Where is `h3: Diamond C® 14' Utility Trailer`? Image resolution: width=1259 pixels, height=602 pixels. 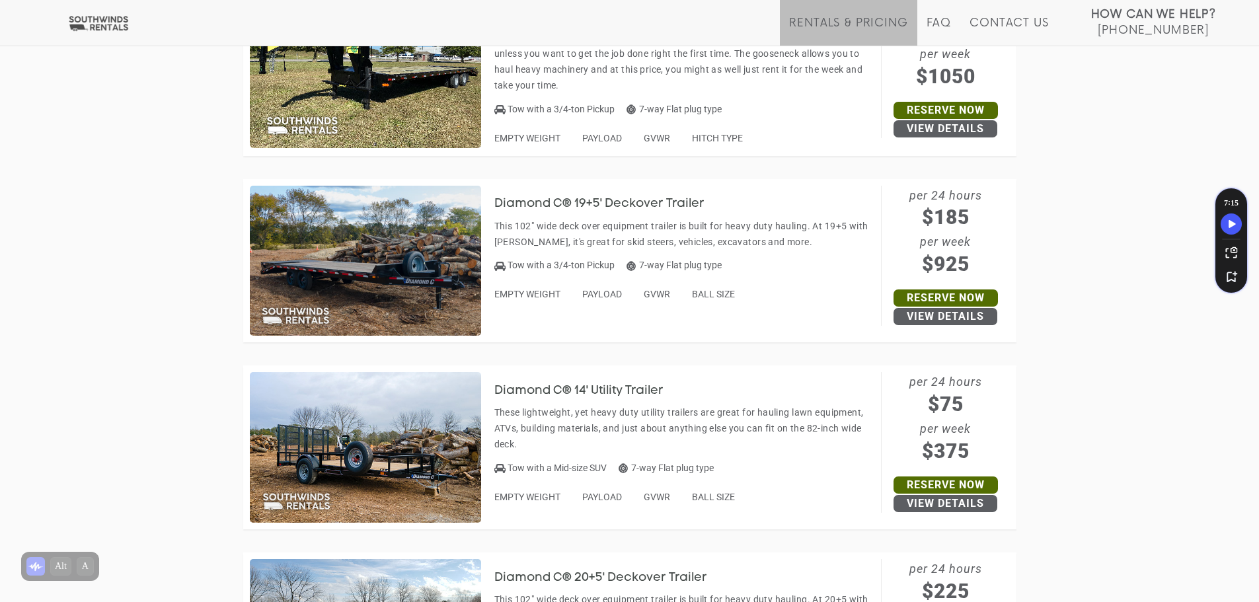
h3: Diamond C® 14' Utility Trailer is located at coordinates (589, 391).